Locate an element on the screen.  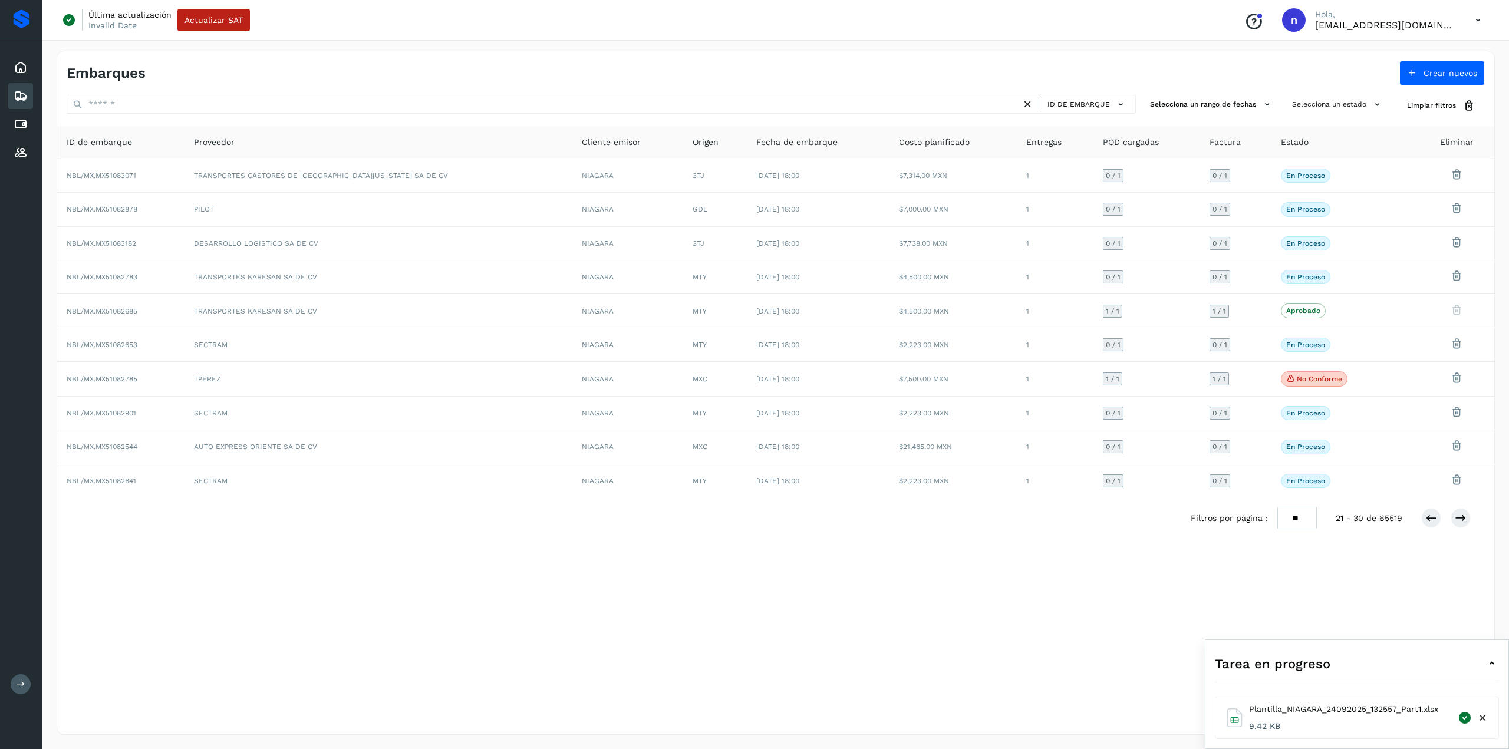
span: NBL/MX.MX51082653 is located at coordinates (102, 345).